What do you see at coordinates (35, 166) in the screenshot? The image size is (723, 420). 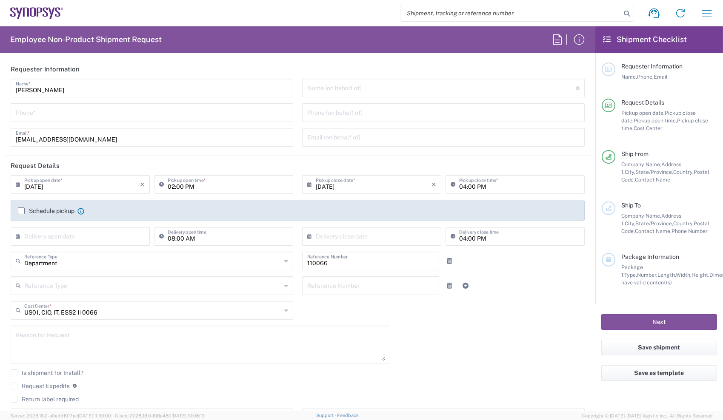 I see `h2: Request Details` at bounding box center [35, 166].